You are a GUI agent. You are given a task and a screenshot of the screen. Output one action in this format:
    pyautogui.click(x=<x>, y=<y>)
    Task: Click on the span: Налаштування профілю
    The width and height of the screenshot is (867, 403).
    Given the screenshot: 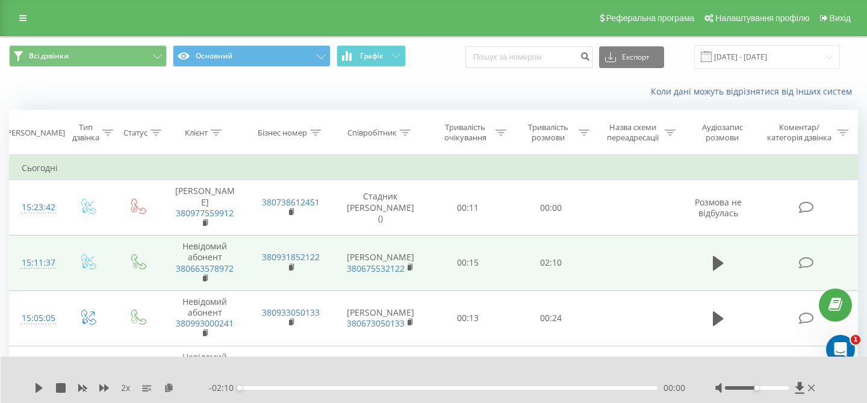 What is the action you would take?
    pyautogui.click(x=763, y=18)
    